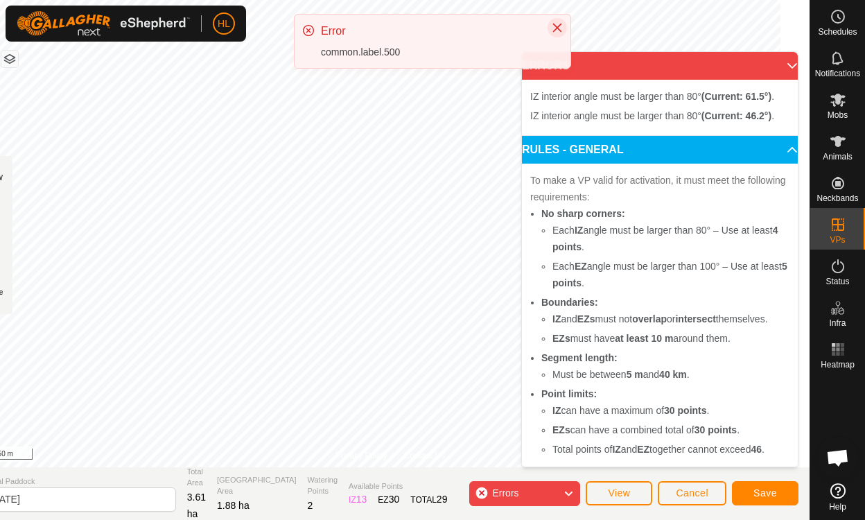 The image size is (865, 520). I want to click on b: 5 m, so click(635, 374).